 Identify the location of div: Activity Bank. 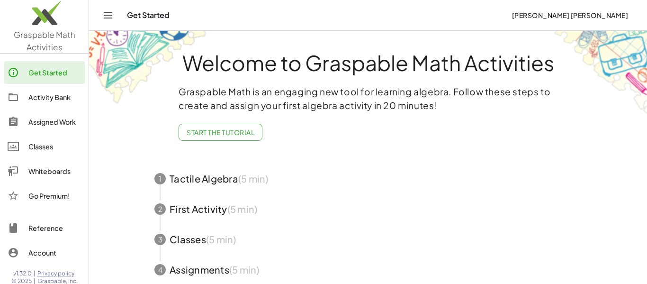
(54, 97).